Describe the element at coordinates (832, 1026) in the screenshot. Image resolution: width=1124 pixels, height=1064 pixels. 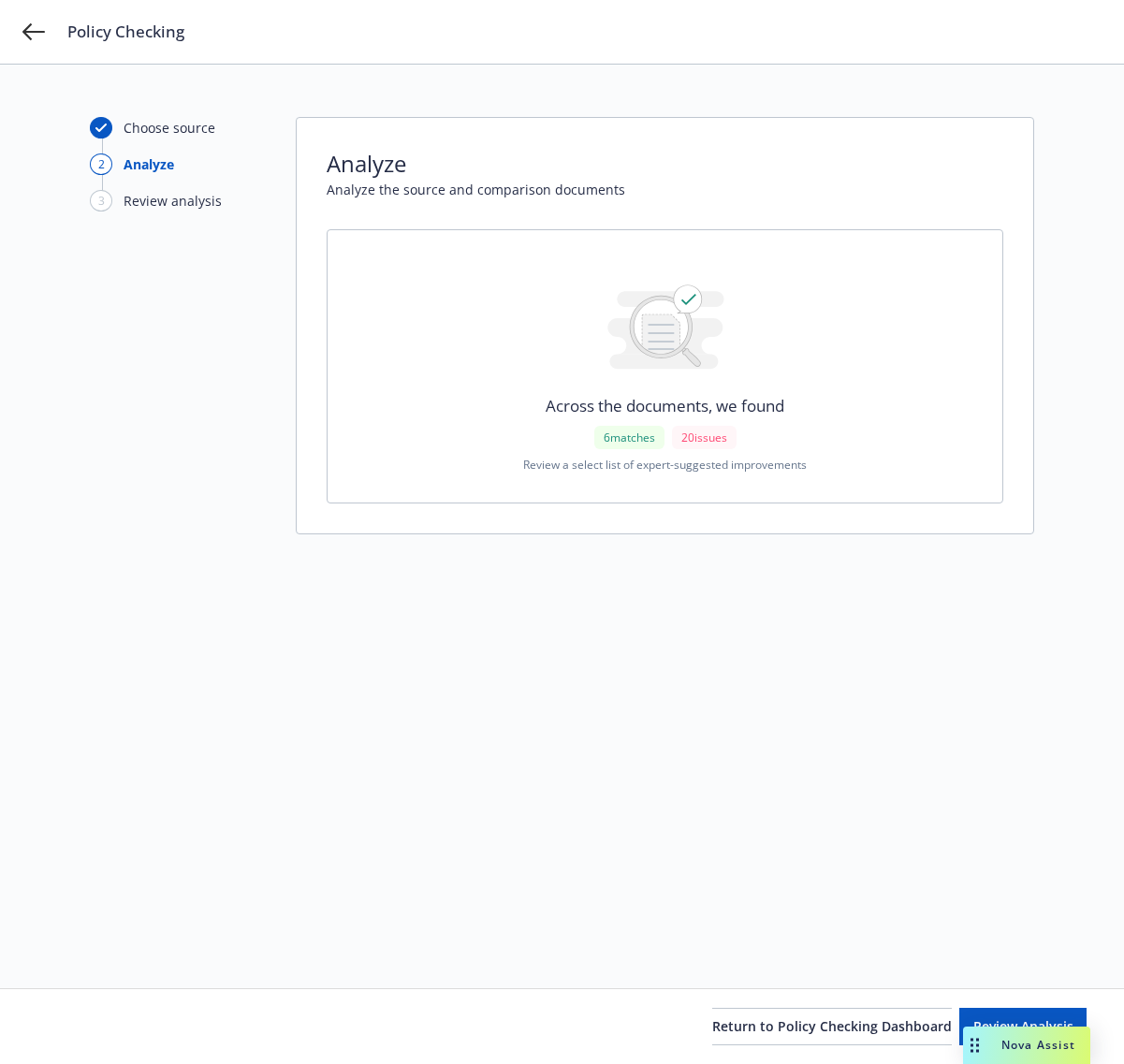
I see `button: Return to Policy Checking Dashboard` at that location.